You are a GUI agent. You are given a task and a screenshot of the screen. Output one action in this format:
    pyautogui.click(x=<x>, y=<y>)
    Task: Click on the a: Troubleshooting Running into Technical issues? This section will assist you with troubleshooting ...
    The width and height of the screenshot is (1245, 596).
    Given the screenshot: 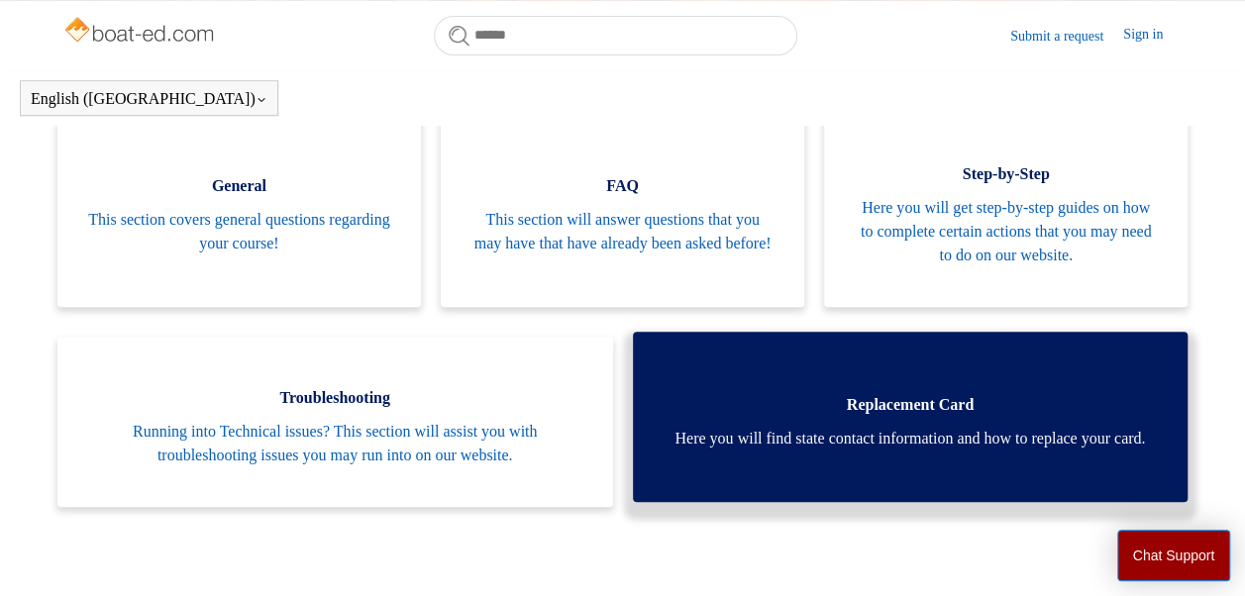 What is the action you would take?
    pyautogui.click(x=335, y=422)
    